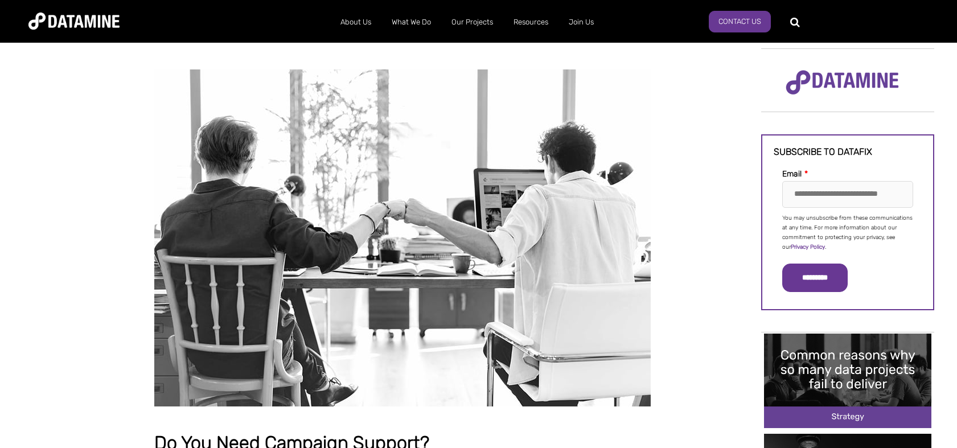 Image resolution: width=957 pixels, height=448 pixels. I want to click on img: Common reasons why so many data projects fail to deliver, so click(847, 380).